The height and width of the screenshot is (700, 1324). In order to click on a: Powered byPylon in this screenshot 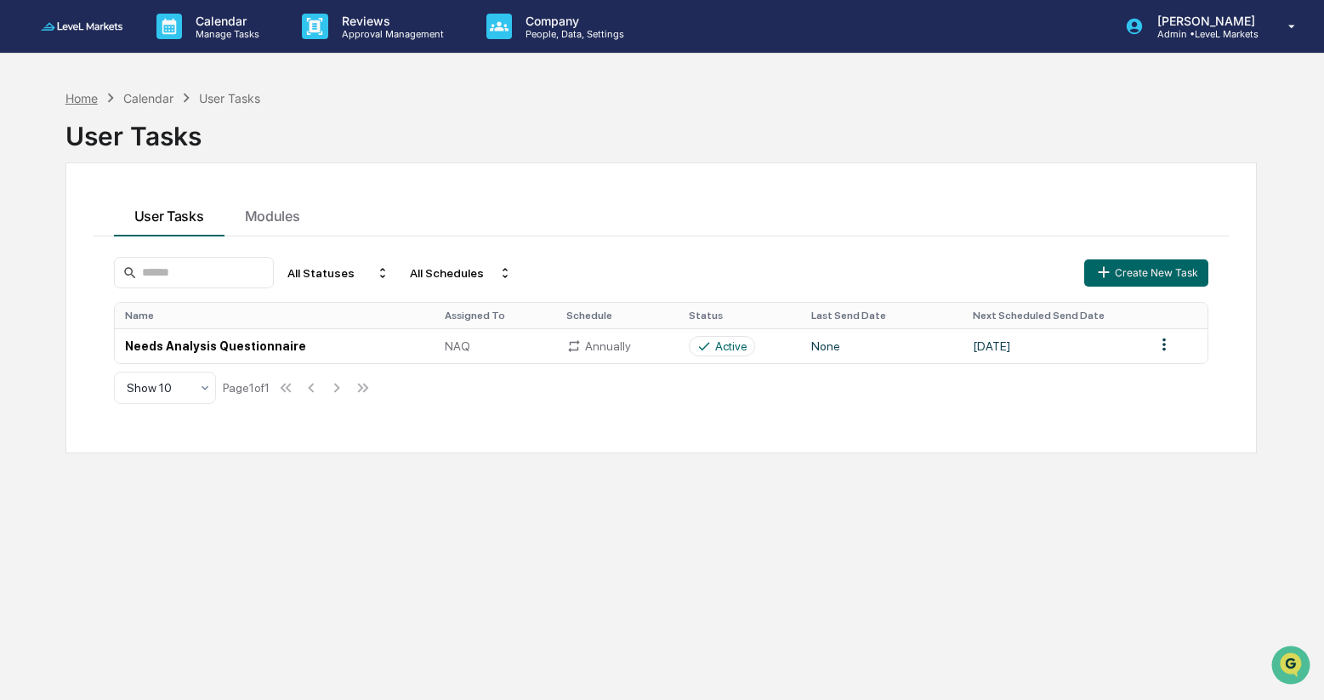, I will do `click(162, 428)`.